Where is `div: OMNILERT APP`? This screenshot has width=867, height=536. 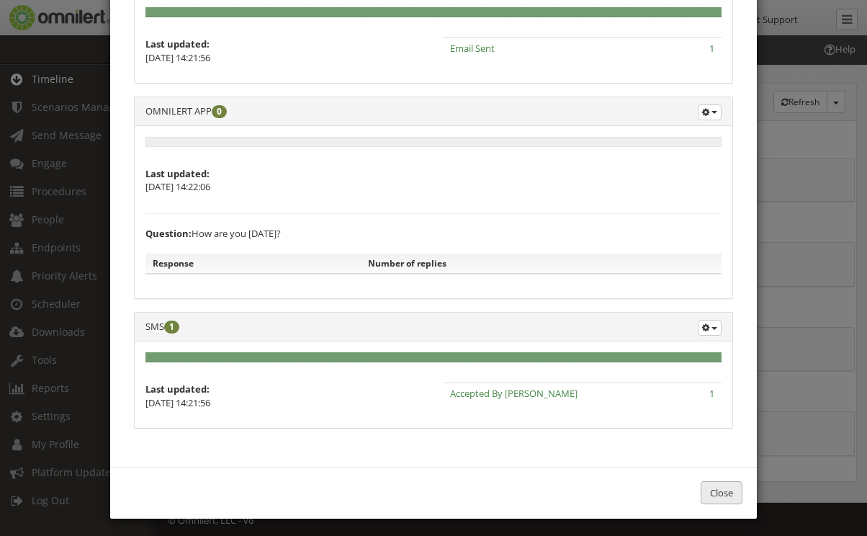
div: OMNILERT APP is located at coordinates (433, 112).